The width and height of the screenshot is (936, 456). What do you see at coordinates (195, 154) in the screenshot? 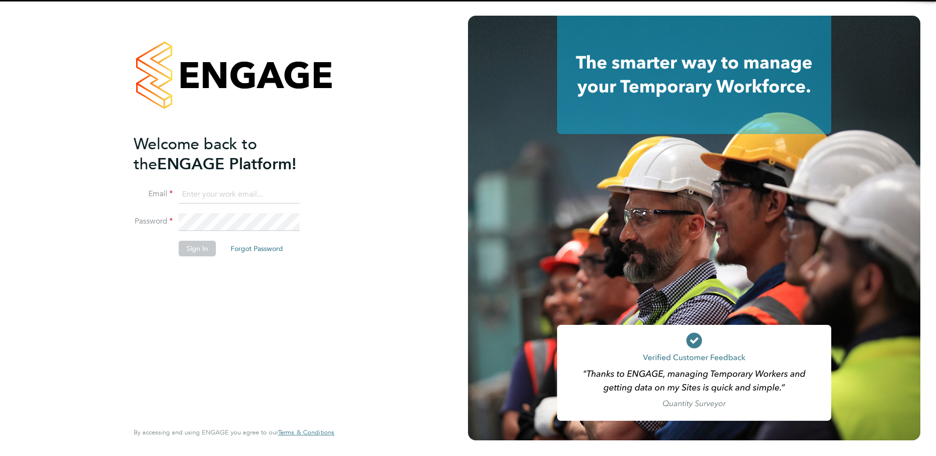
I see `span: Welcome back to the` at bounding box center [195, 154].